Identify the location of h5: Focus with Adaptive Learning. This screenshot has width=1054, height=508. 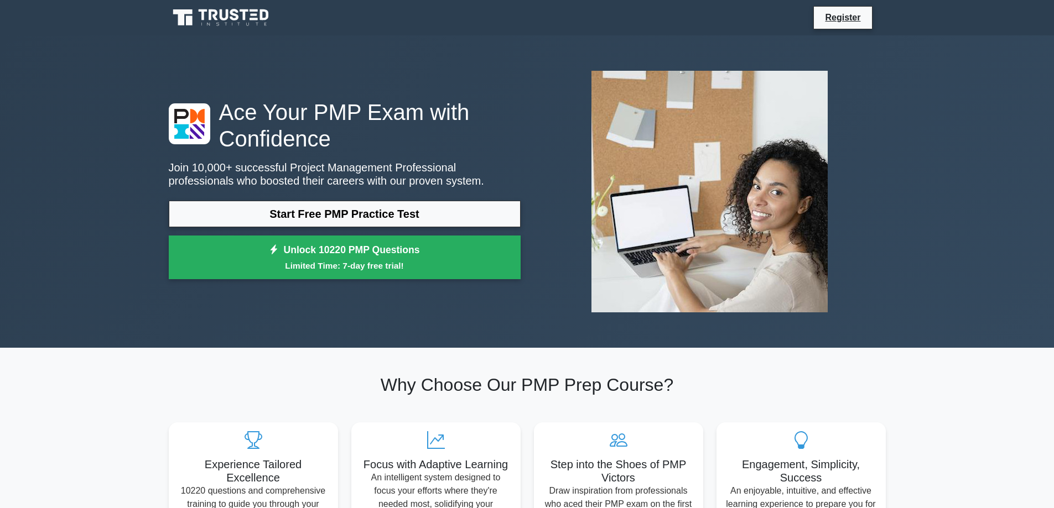
(436, 465).